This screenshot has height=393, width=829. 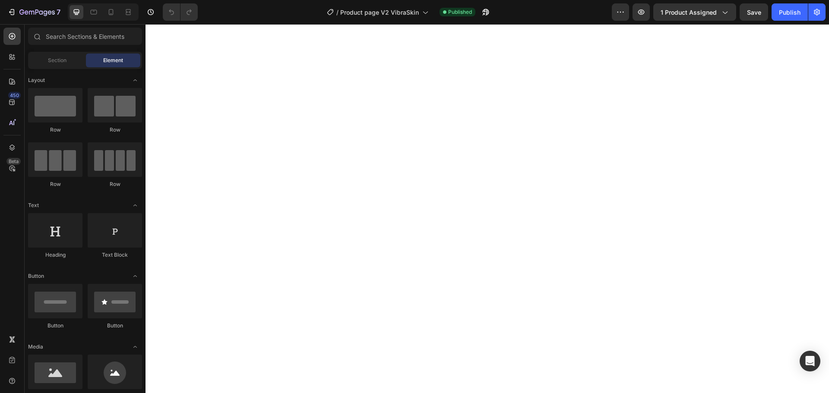 I want to click on span: Section, so click(x=57, y=60).